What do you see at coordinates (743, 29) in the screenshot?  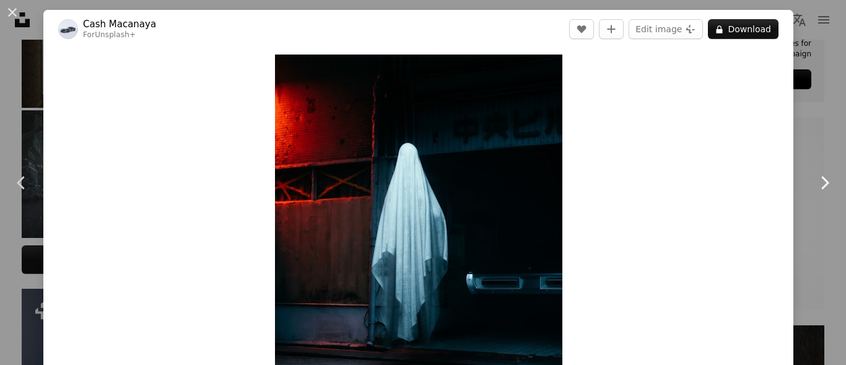 I see `button: Download` at bounding box center [743, 29].